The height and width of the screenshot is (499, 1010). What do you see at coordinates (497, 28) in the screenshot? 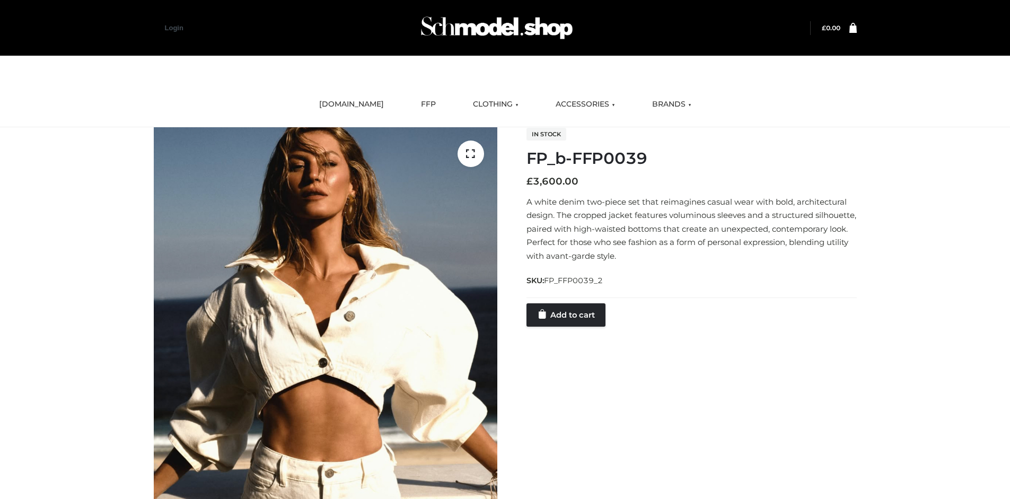
I see `img: Schmodel Admin 964` at bounding box center [497, 28].